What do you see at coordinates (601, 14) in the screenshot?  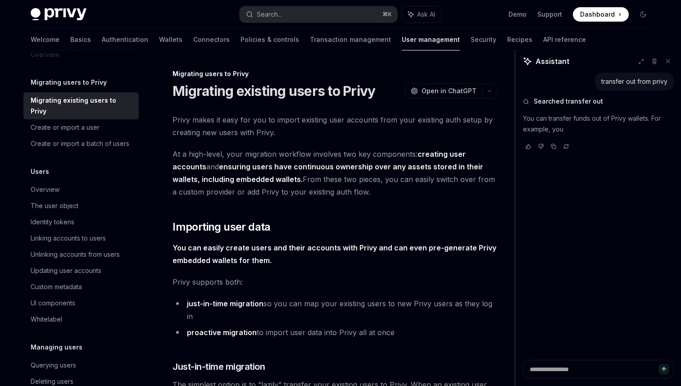 I see `a: Dashboard` at bounding box center [601, 14].